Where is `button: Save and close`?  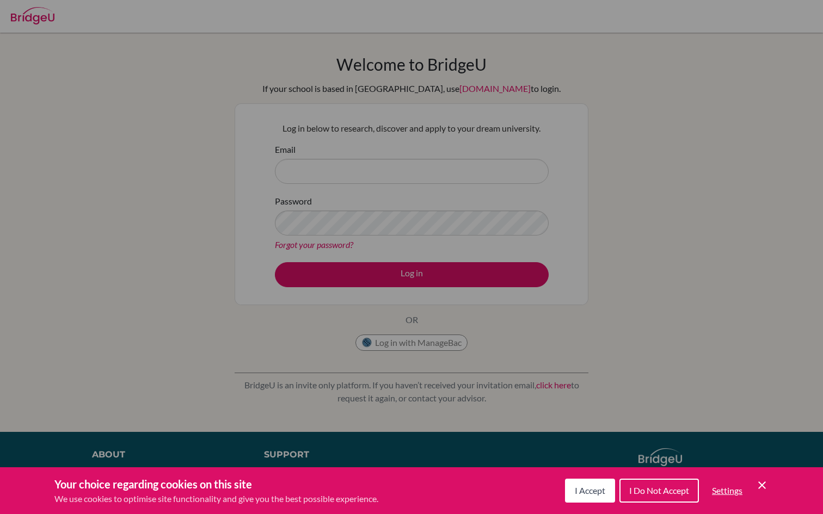
button: Save and close is located at coordinates (762, 486).